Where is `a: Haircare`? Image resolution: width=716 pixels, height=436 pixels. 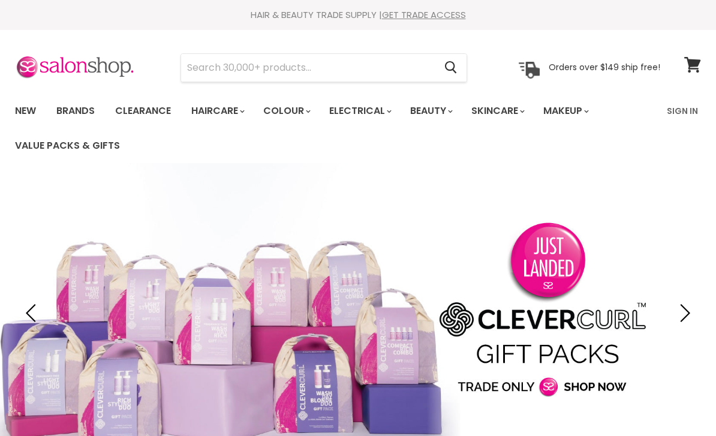 a: Haircare is located at coordinates (217, 111).